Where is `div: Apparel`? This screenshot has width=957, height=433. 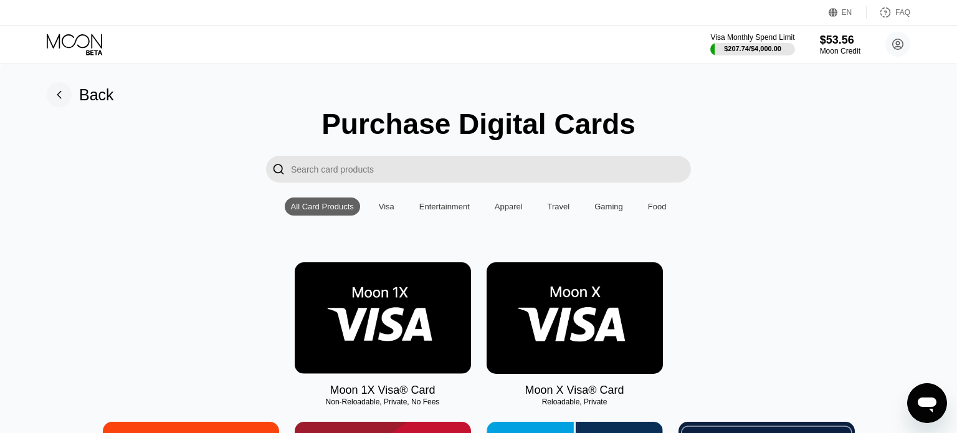 div: Apparel is located at coordinates (509, 206).